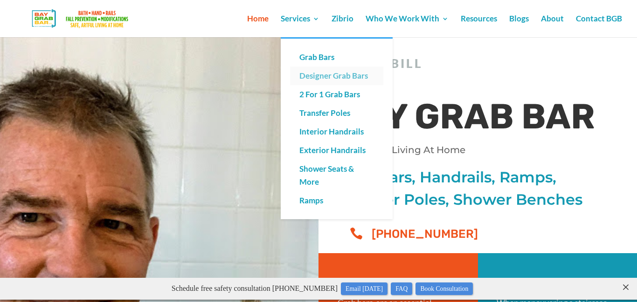 The image size is (637, 302). Describe the element at coordinates (477, 119) in the screenshot. I see `h1: BAY GRAB BAR` at that location.